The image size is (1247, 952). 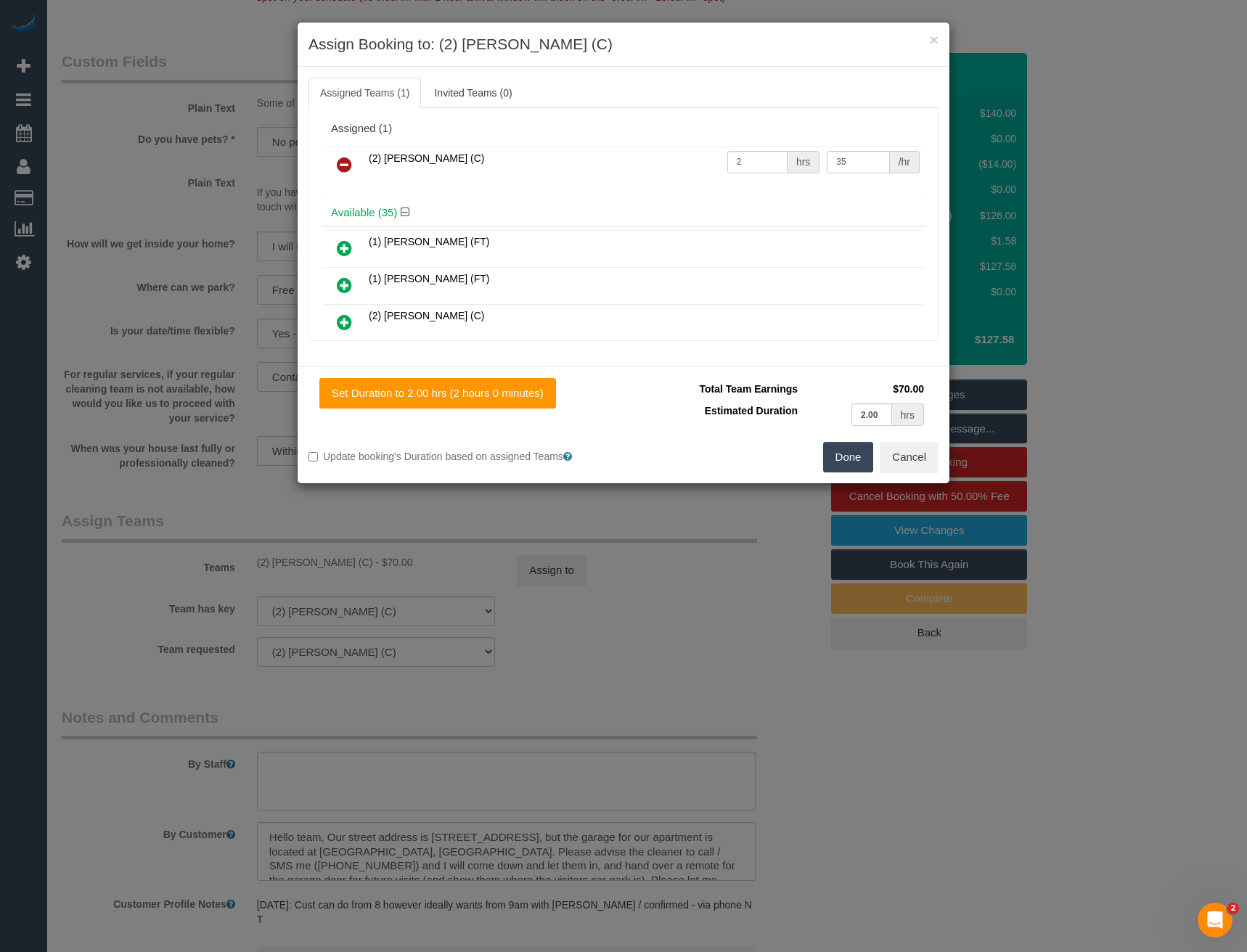 What do you see at coordinates (905, 162) in the screenshot?
I see `div: /hr` at bounding box center [905, 162].